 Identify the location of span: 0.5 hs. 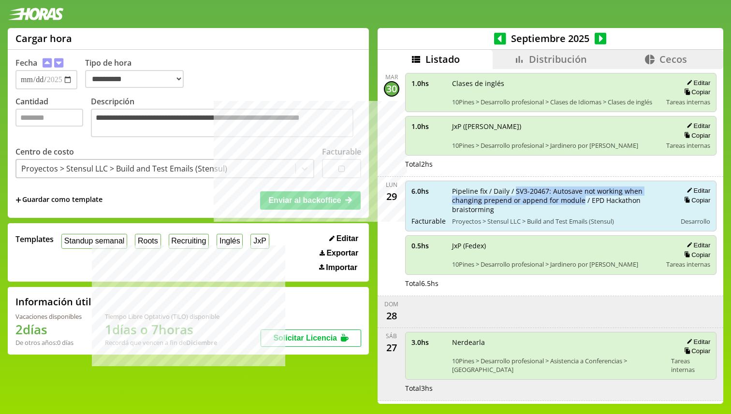
(428, 245).